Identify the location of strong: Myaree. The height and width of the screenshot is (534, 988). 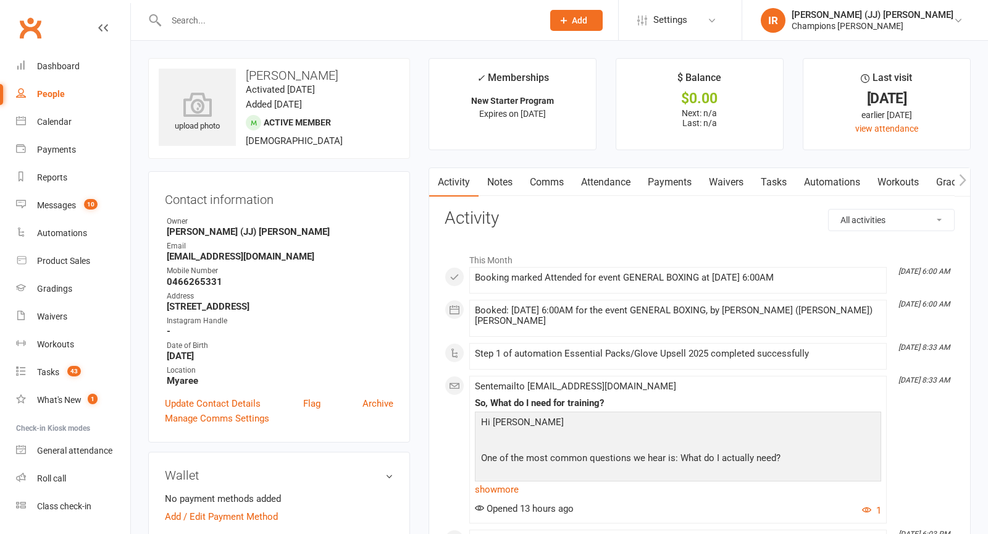
(280, 380).